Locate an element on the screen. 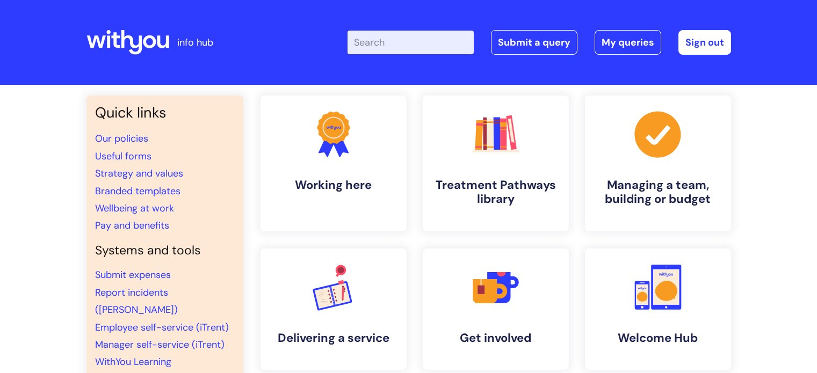 This screenshot has width=817, height=373. a: Treatment Pathways library is located at coordinates (496, 163).